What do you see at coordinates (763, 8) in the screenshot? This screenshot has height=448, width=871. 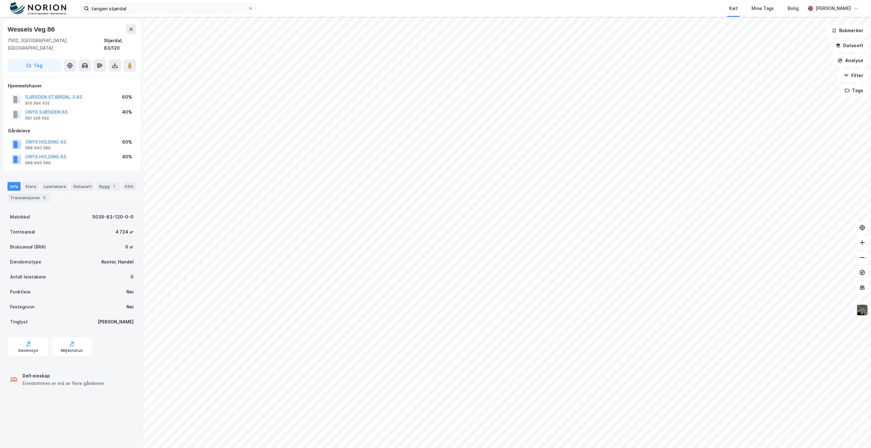 I see `div: Mine Tags` at bounding box center [763, 8].